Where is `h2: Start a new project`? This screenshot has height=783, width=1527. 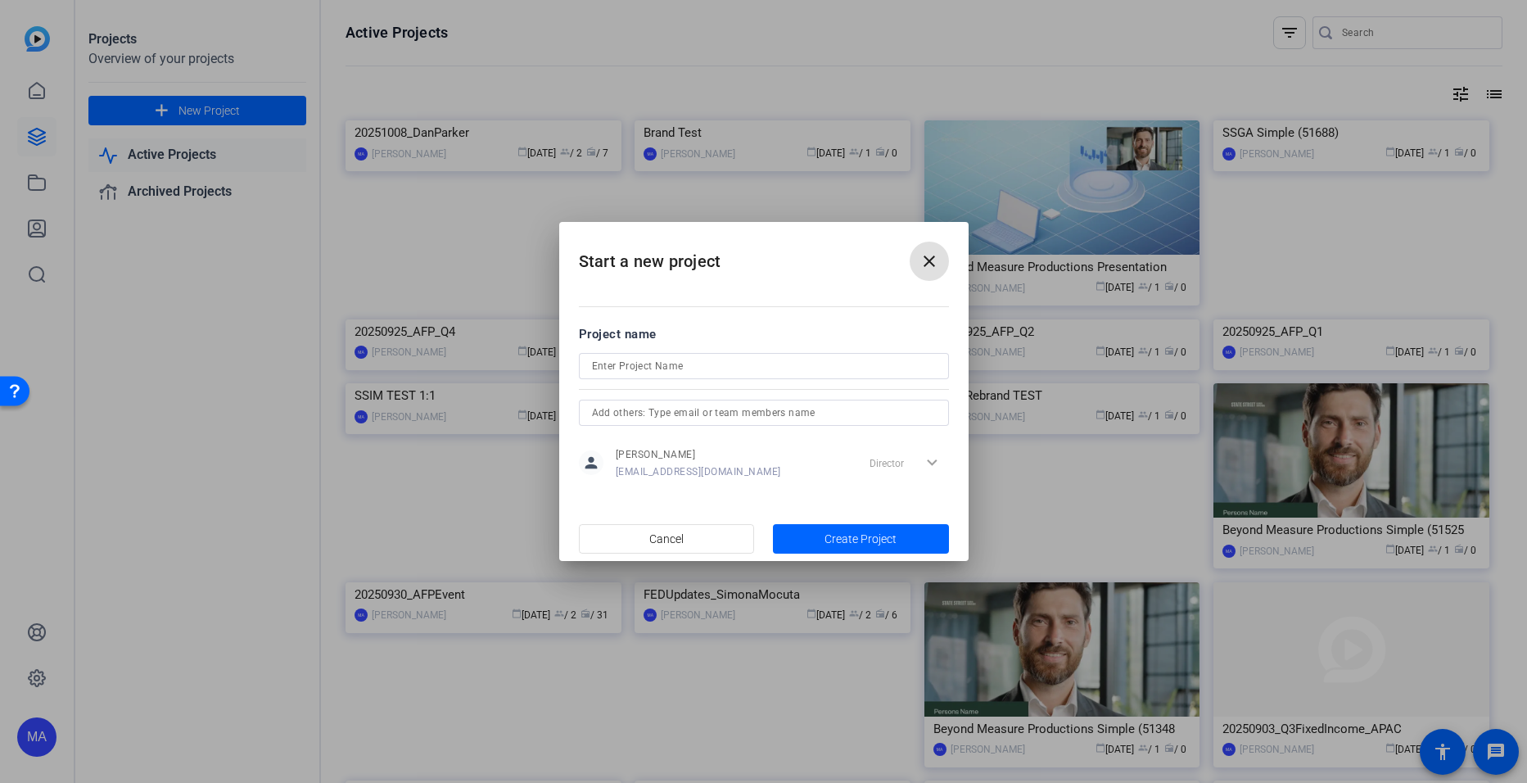
h2: Start a new project is located at coordinates (764, 255).